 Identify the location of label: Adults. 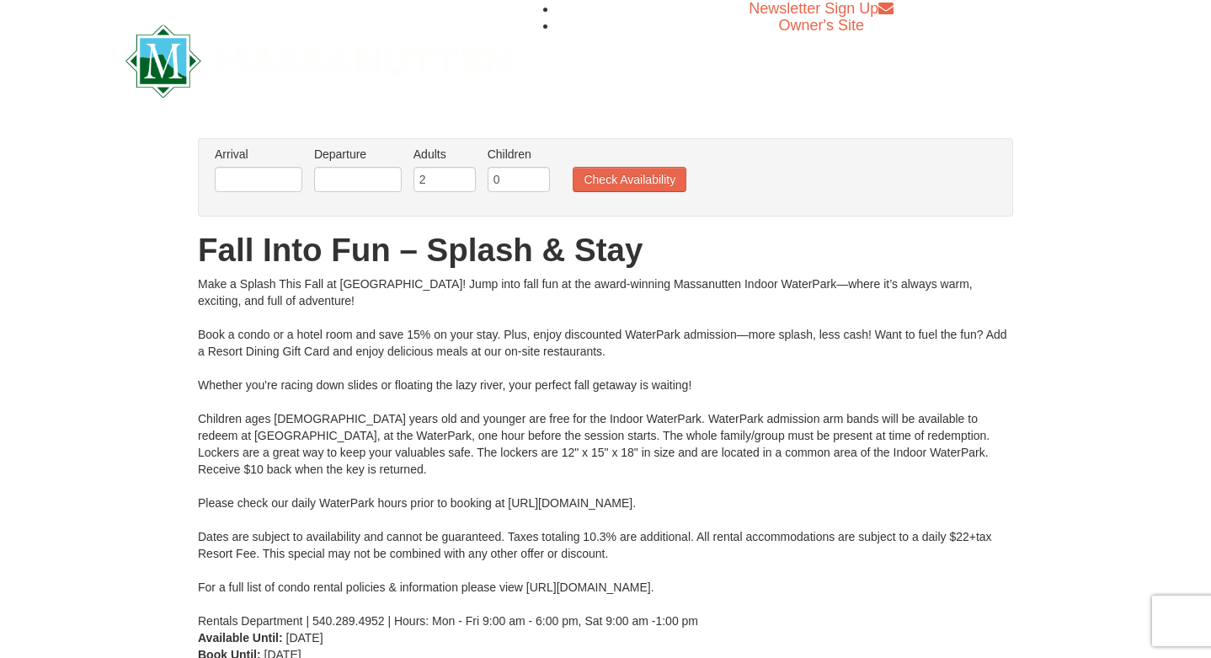
(445, 154).